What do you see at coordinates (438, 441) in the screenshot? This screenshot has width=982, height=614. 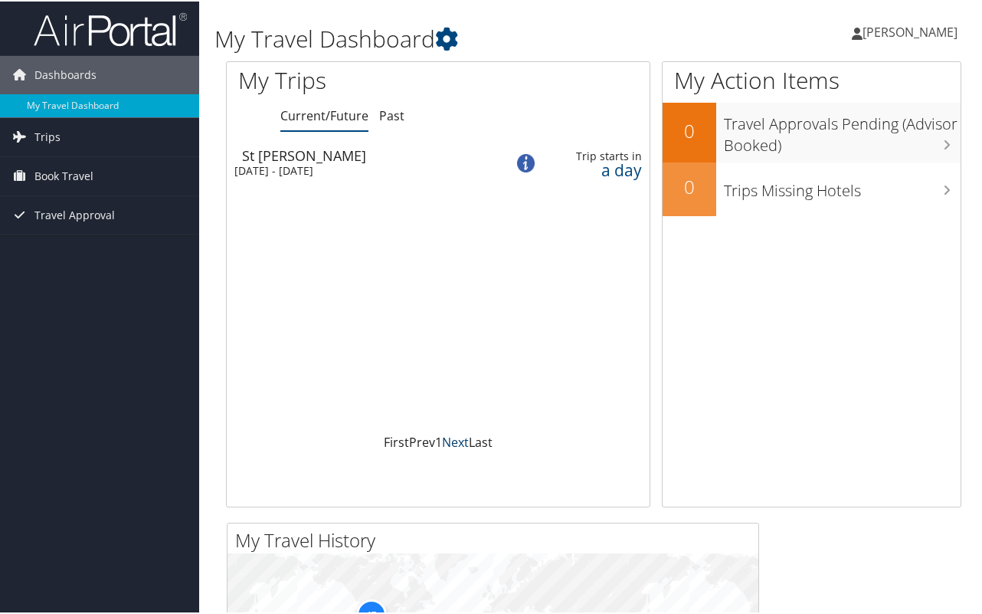 I see `a: 1` at bounding box center [438, 441].